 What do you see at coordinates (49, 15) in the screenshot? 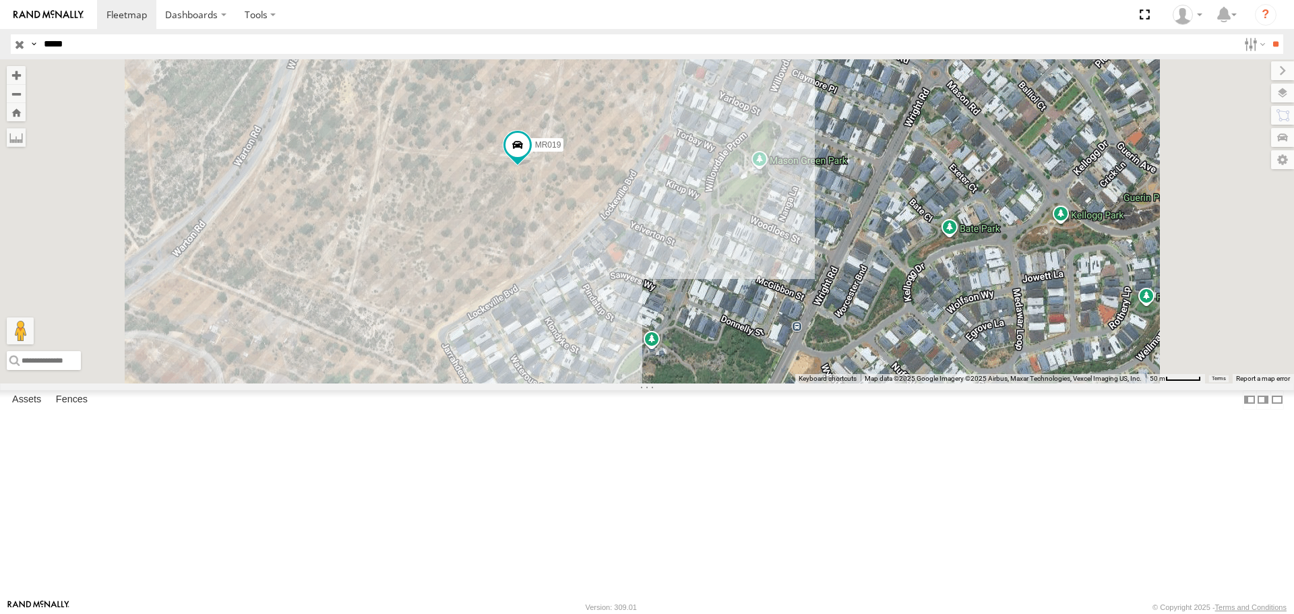
I see `img: rand-logo.svg` at bounding box center [49, 15].